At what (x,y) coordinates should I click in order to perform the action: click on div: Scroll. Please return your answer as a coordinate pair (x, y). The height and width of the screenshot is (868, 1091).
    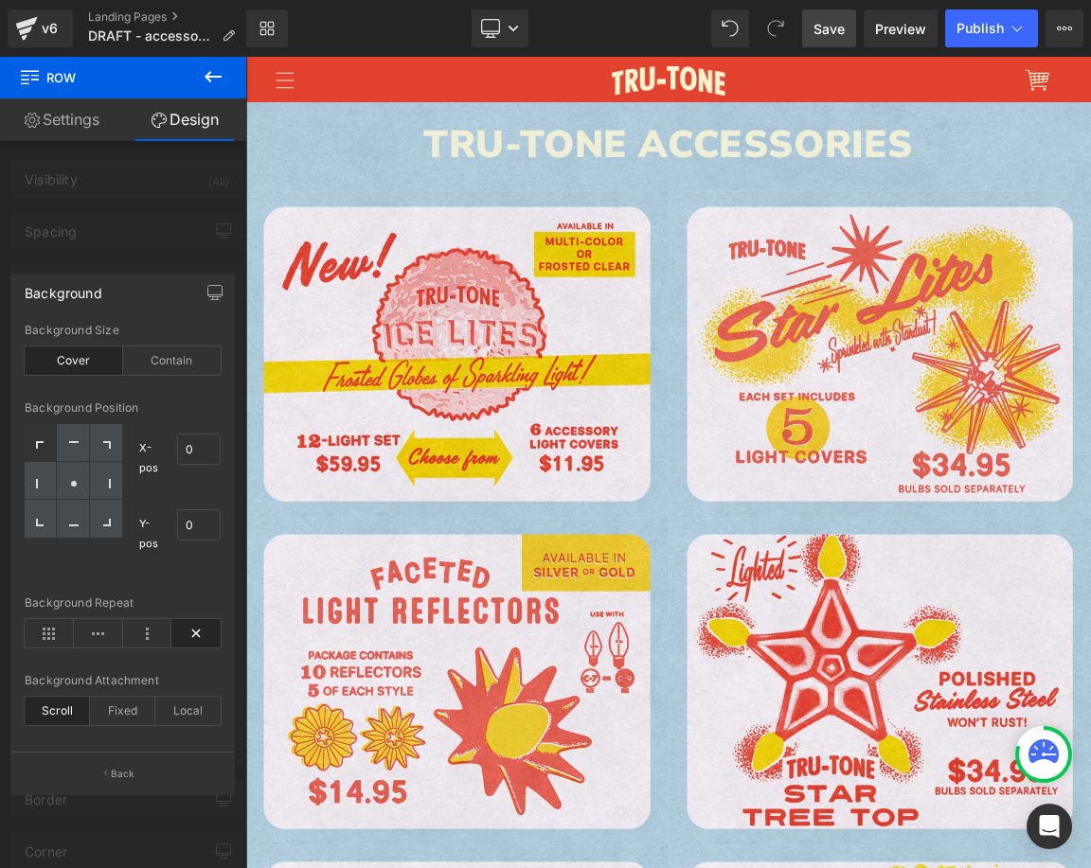
    Looking at the image, I should click on (57, 711).